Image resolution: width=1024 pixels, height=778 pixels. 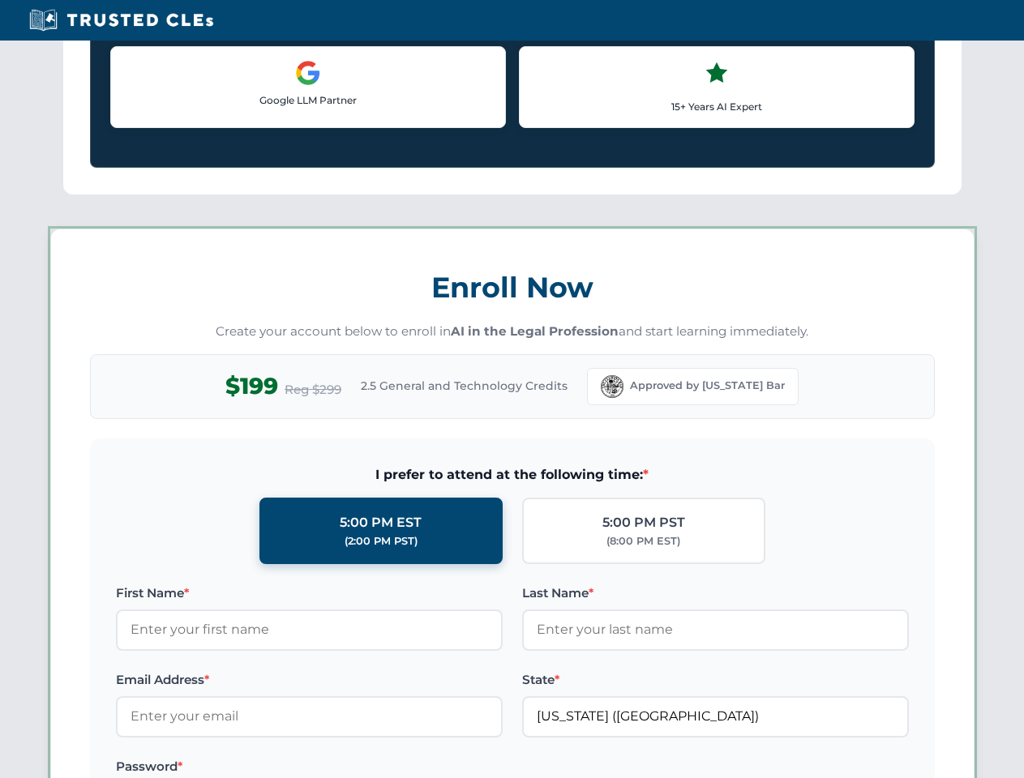 I want to click on strong: AI in the Legal Profession, so click(x=534, y=331).